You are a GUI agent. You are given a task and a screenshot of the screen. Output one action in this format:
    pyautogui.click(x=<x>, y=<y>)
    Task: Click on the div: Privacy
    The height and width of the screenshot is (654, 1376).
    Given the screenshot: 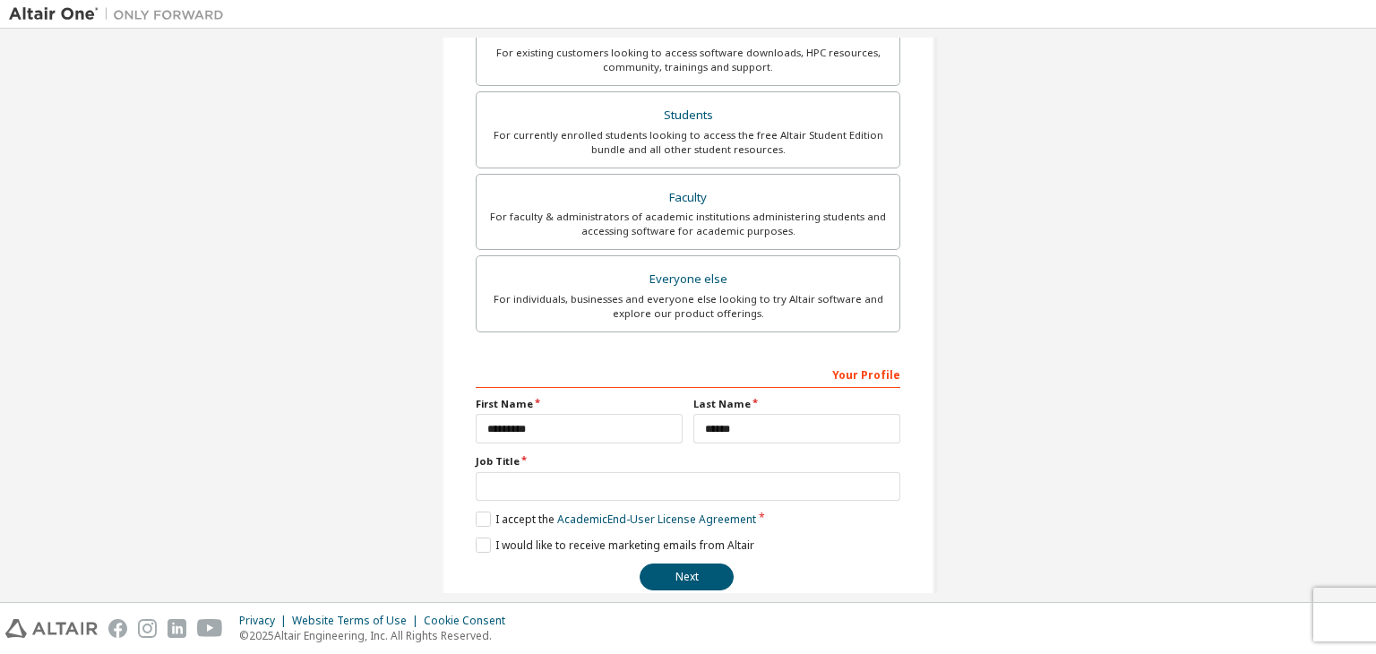 What is the action you would take?
    pyautogui.click(x=265, y=621)
    